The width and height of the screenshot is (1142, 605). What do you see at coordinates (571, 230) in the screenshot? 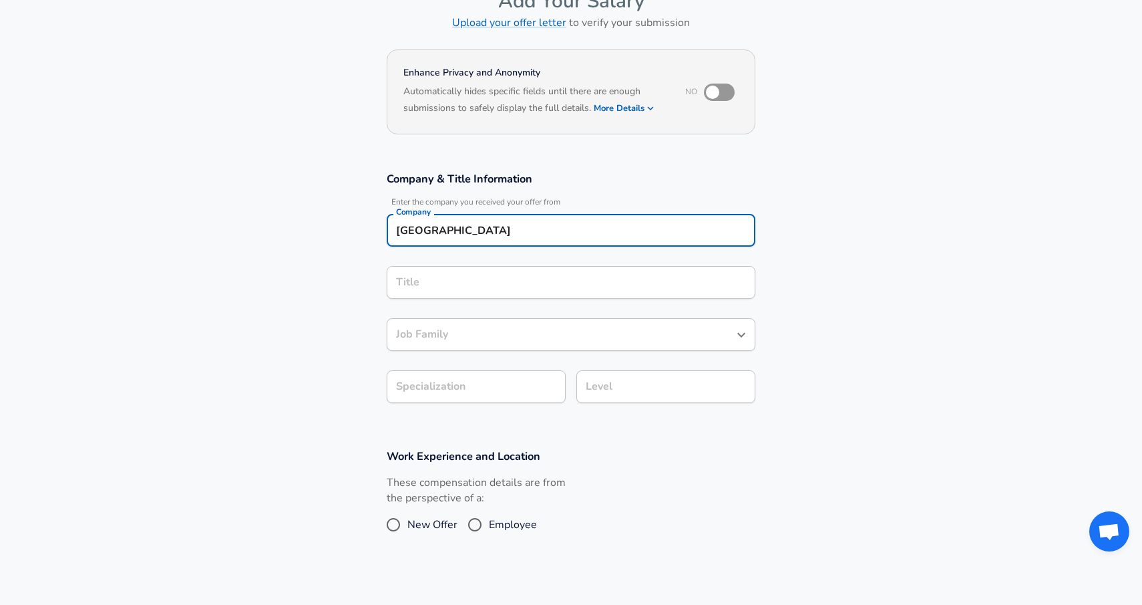
I see `input: Google` at bounding box center [571, 230].